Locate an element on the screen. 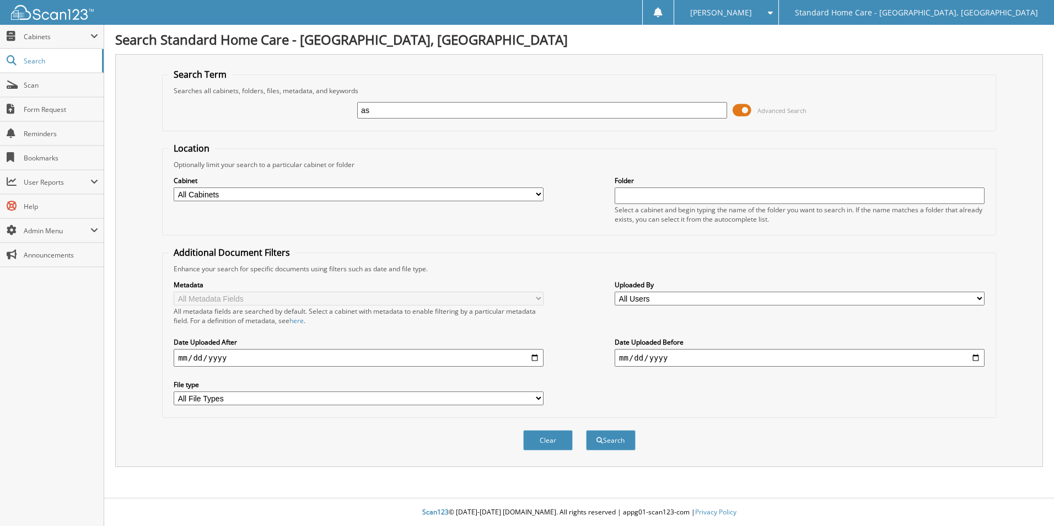  img: scan123-logo-white.svg is located at coordinates (52, 12).